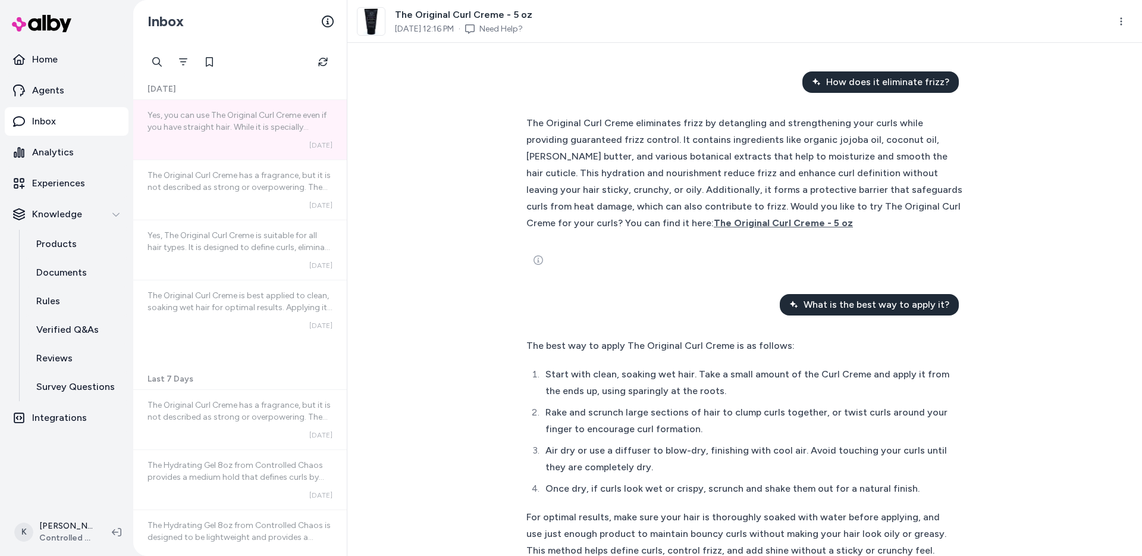 This screenshot has width=1142, height=556. Describe the element at coordinates (57, 244) in the screenshot. I see `p: Products` at that location.